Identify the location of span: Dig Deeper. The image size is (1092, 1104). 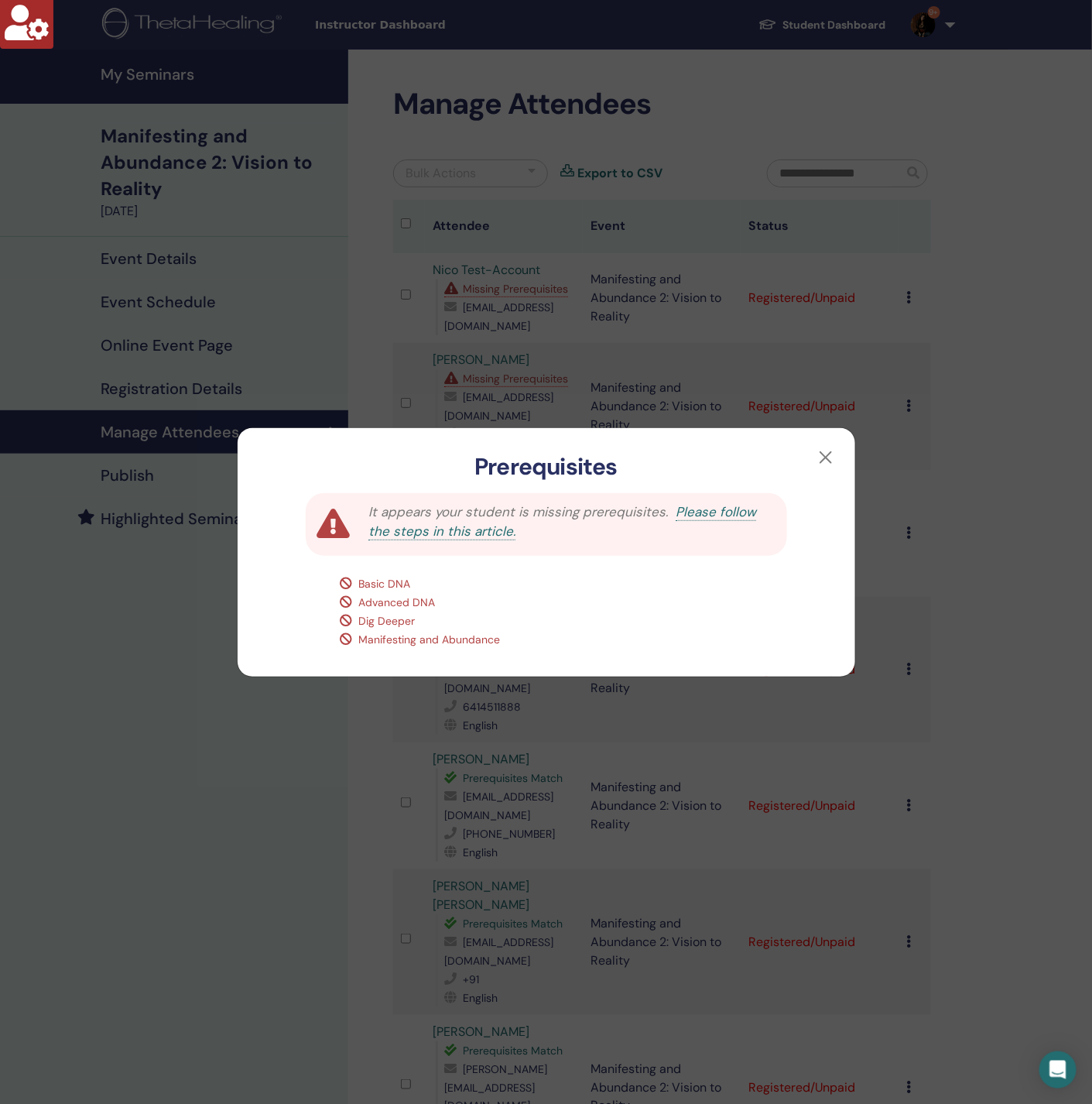
(387, 621).